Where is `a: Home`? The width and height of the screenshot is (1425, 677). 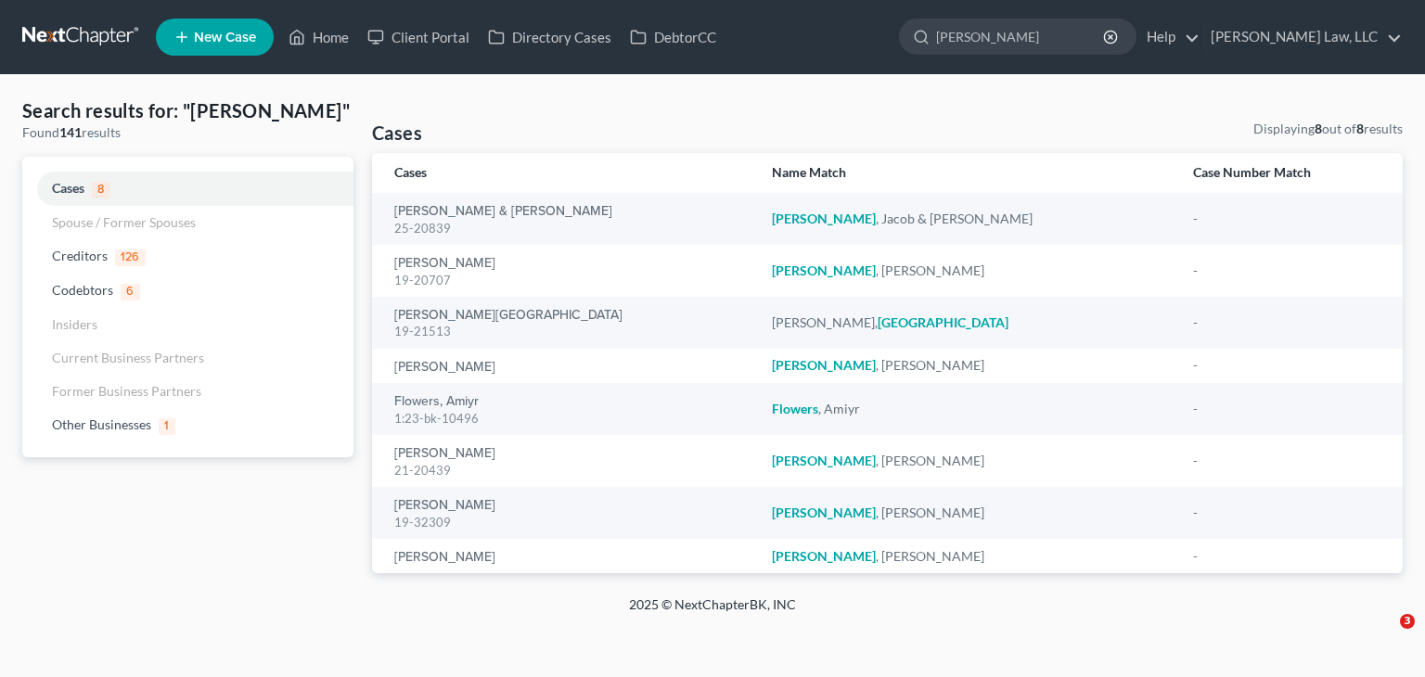 a: Home is located at coordinates (318, 37).